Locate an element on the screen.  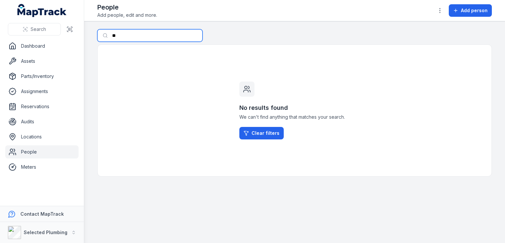
span: Add people, edit and more. is located at coordinates (127, 15).